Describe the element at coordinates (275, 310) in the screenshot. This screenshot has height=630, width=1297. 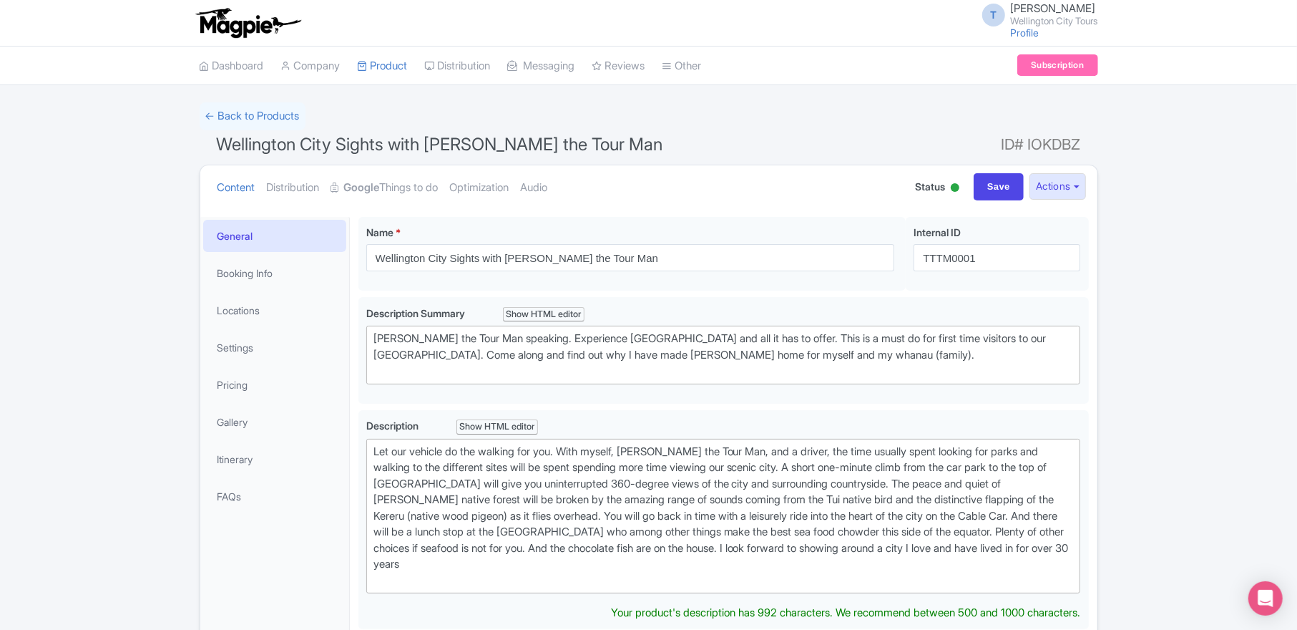
I see `a: Locations` at that location.